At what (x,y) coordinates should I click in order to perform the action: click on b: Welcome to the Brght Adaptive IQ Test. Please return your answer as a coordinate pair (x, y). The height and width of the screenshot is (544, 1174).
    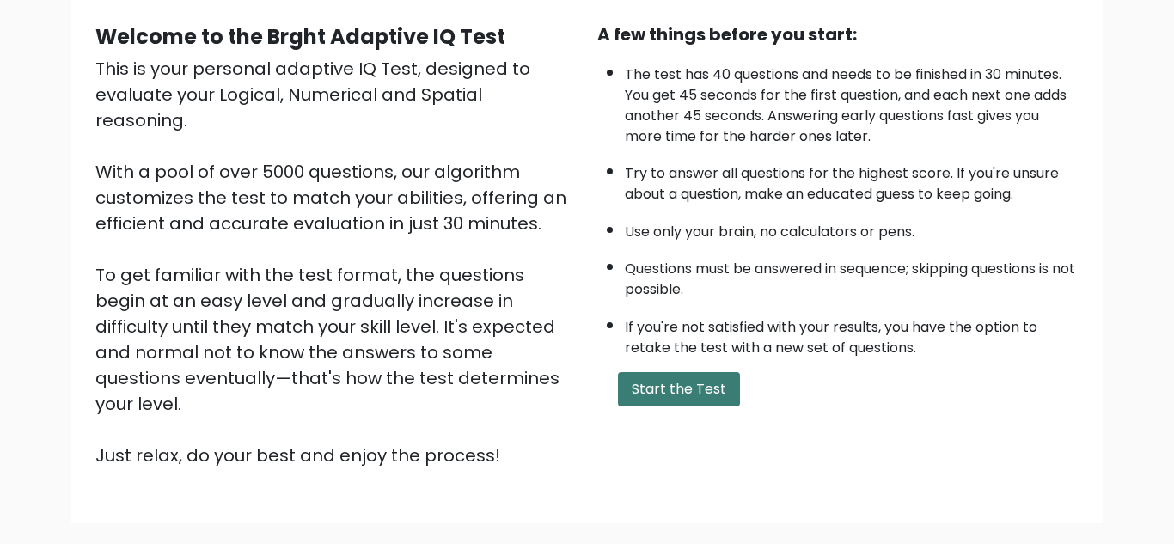
    Looking at the image, I should click on (300, 36).